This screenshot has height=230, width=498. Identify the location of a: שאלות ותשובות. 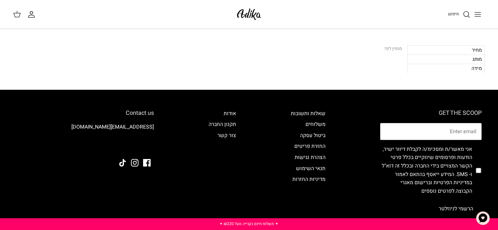
(308, 114).